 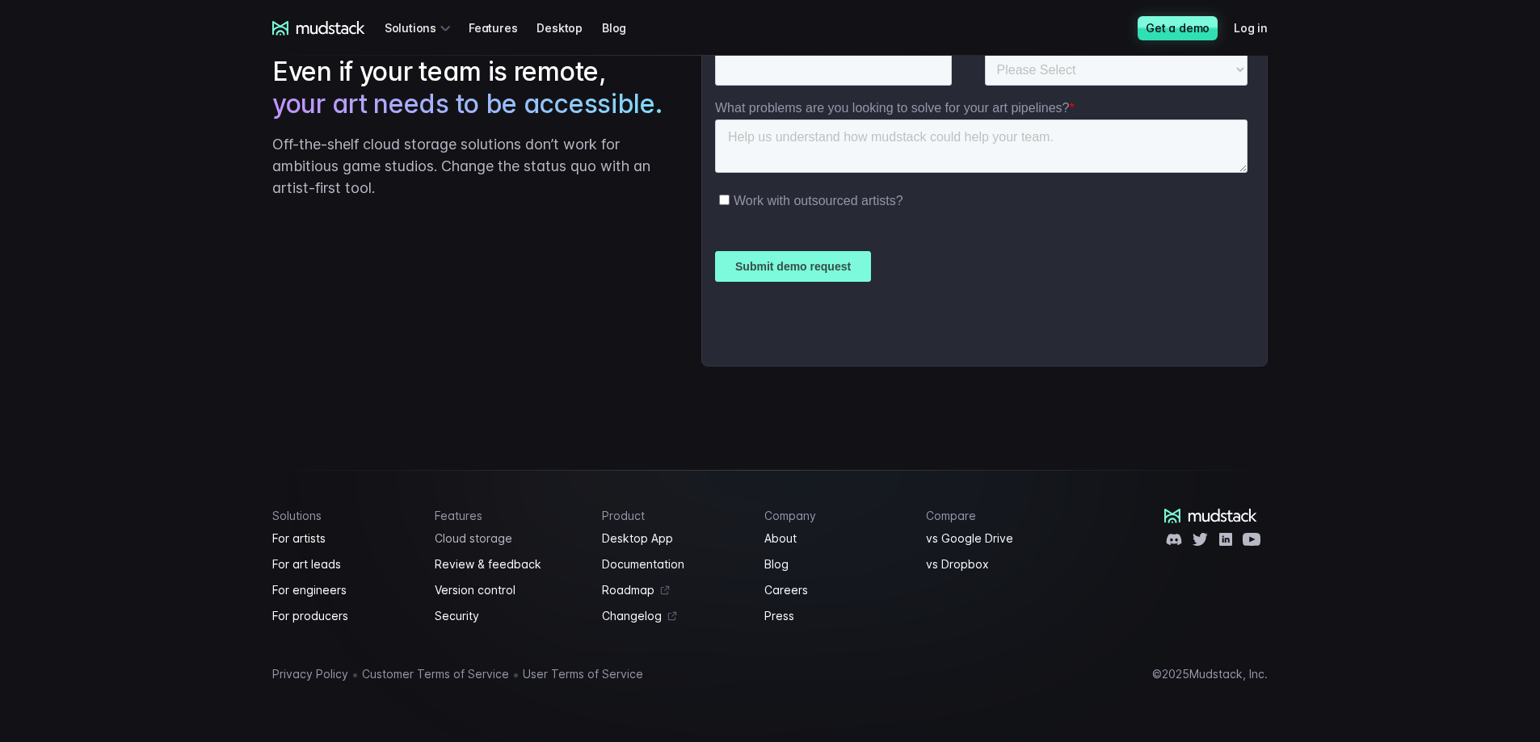 What do you see at coordinates (673, 565) in the screenshot?
I see `a: Documentation` at bounding box center [673, 565].